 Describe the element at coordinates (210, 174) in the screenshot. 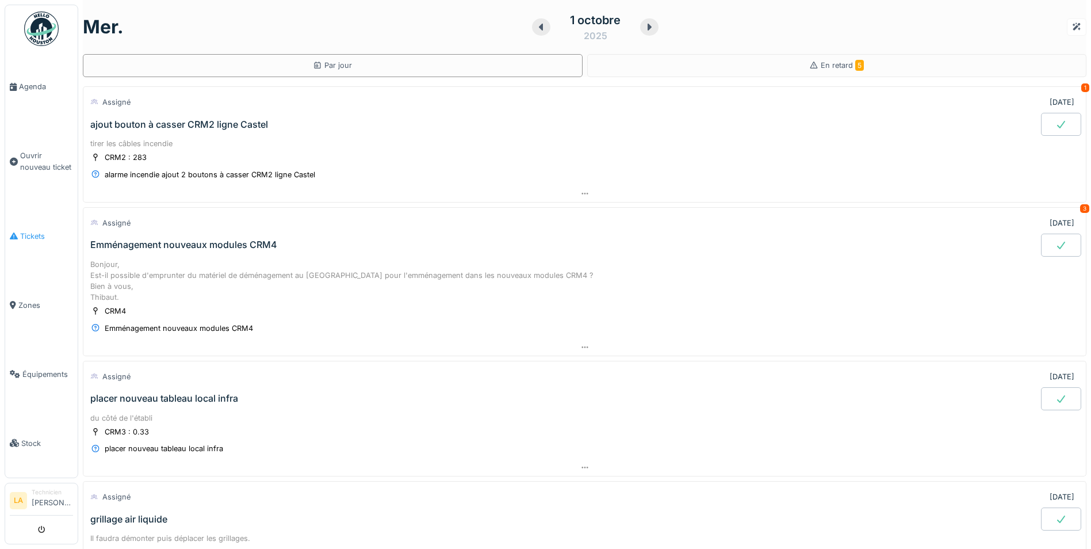

I see `div: alarme incendie ajout 2 boutons à casser CRM2 ligne Castel` at that location.